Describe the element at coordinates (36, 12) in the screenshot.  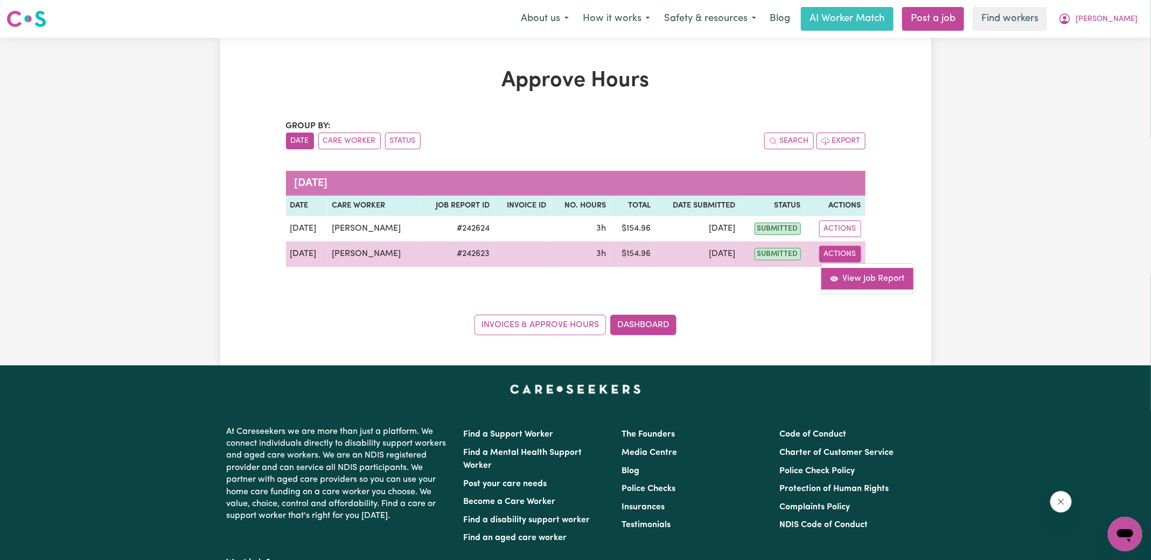
I see `span: Need any help?` at that location.